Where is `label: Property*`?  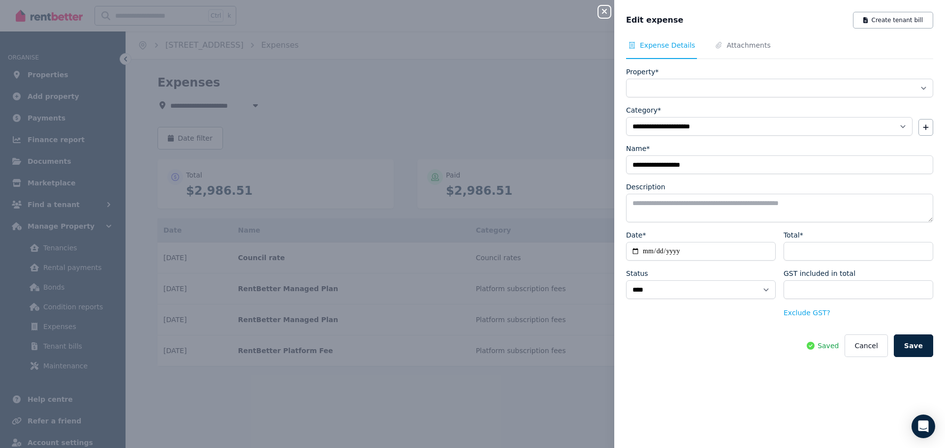
label: Property* is located at coordinates (642, 72).